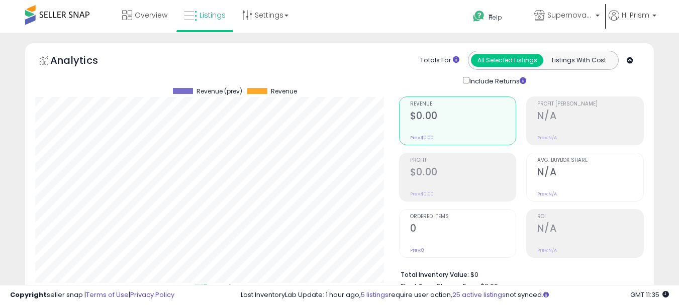 The height and width of the screenshot is (305, 679). I want to click on span: Ordered Items, so click(463, 217).